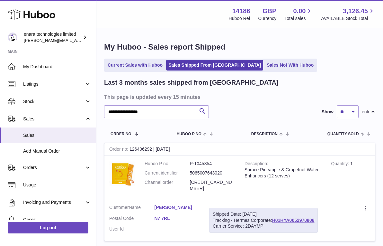 This screenshot has height=246, width=383. What do you see at coordinates (239, 18) in the screenshot?
I see `div: Huboo Ref` at bounding box center [239, 18].